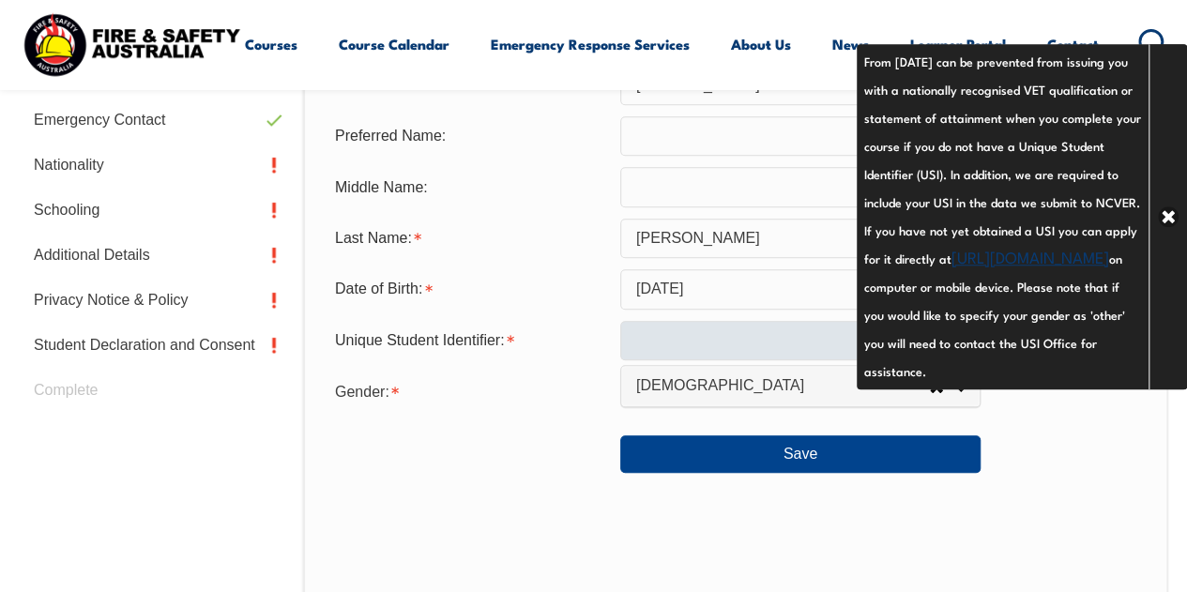 The height and width of the screenshot is (592, 1187). I want to click on div: Date of Birth is required., so click(470, 289).